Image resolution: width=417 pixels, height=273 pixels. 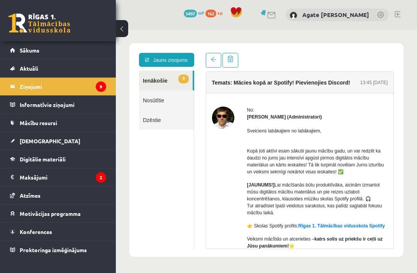 I want to click on legend: Informatīvie ziņojumi, so click(x=63, y=105).